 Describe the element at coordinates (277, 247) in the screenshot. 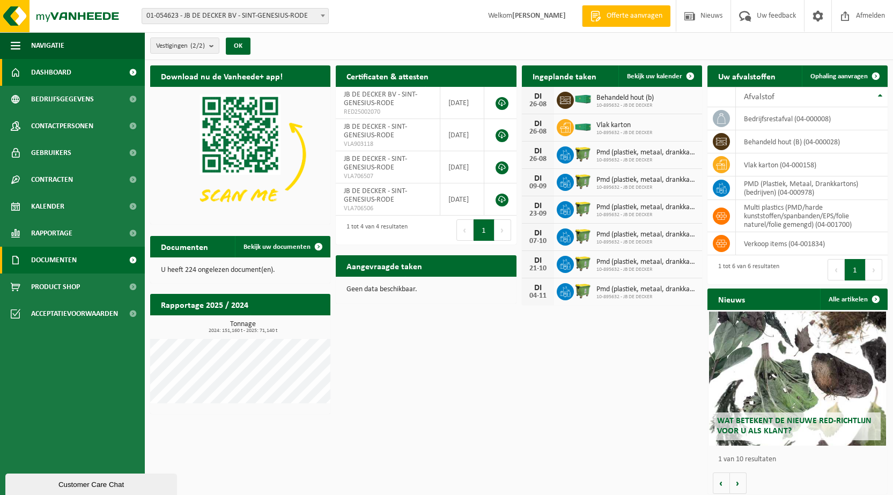

I see `span: Bekijk uw documenten` at that location.